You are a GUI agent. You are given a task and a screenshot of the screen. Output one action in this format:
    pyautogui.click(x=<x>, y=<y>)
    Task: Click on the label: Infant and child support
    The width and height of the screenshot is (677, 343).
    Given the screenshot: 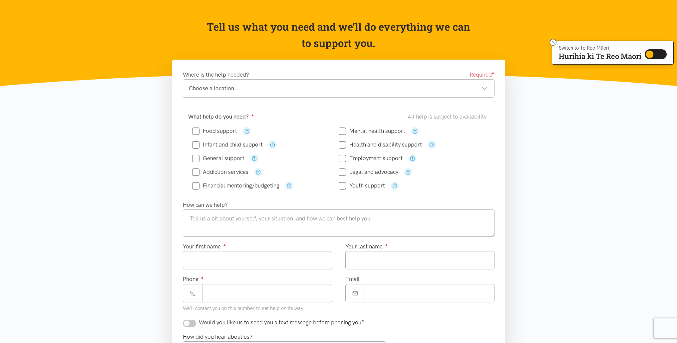 What is the action you would take?
    pyautogui.click(x=228, y=145)
    